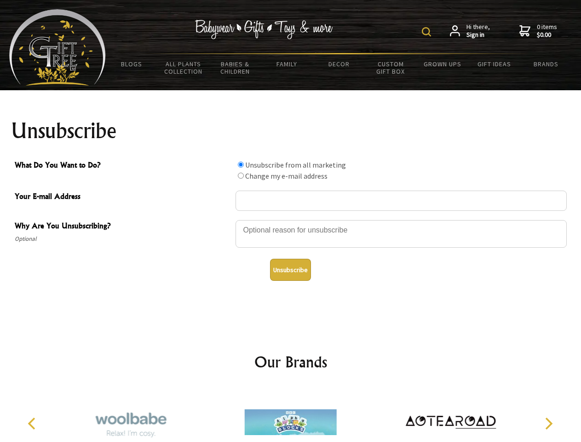  I want to click on img: product search, so click(427, 32).